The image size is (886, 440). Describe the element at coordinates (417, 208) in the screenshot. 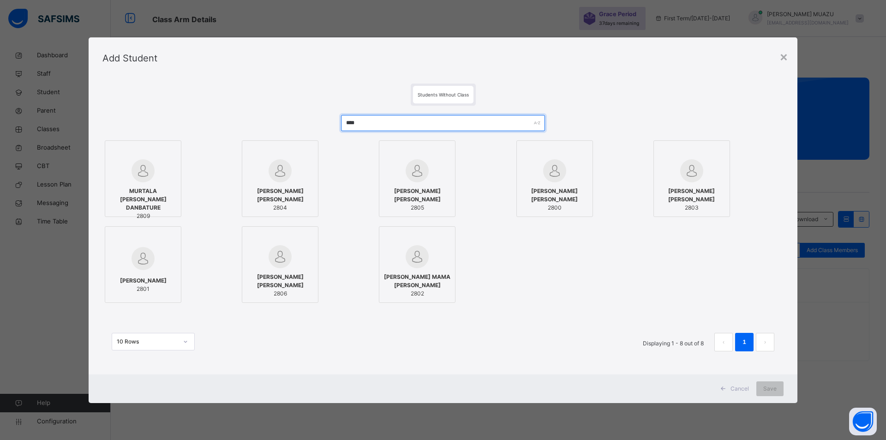

I see `span: 2805` at that location.